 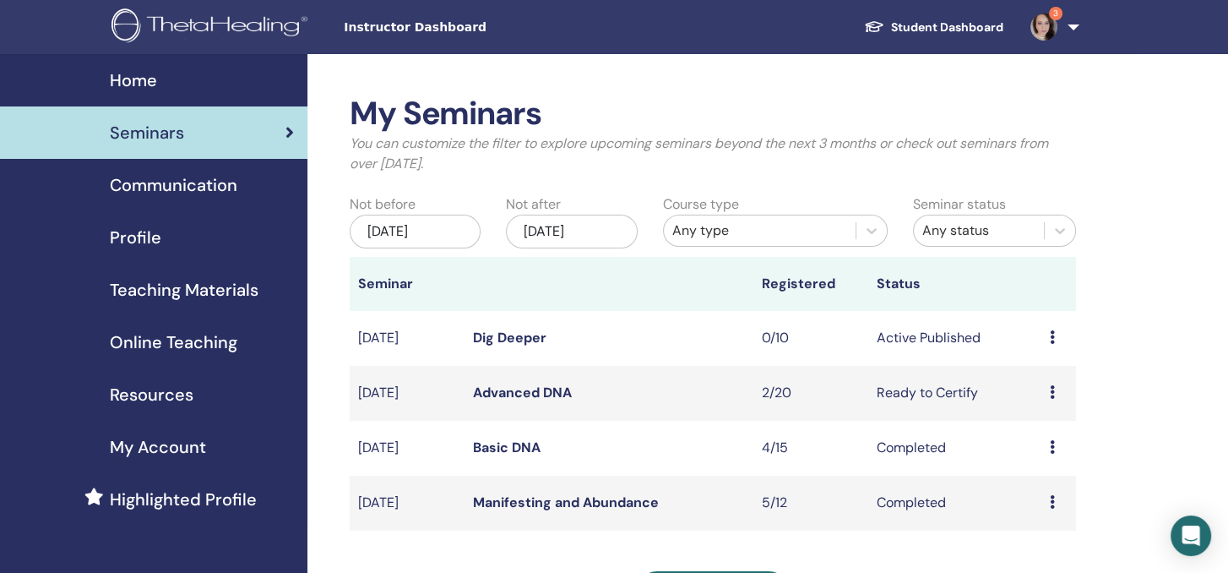 I want to click on th: Seminar, so click(x=407, y=284).